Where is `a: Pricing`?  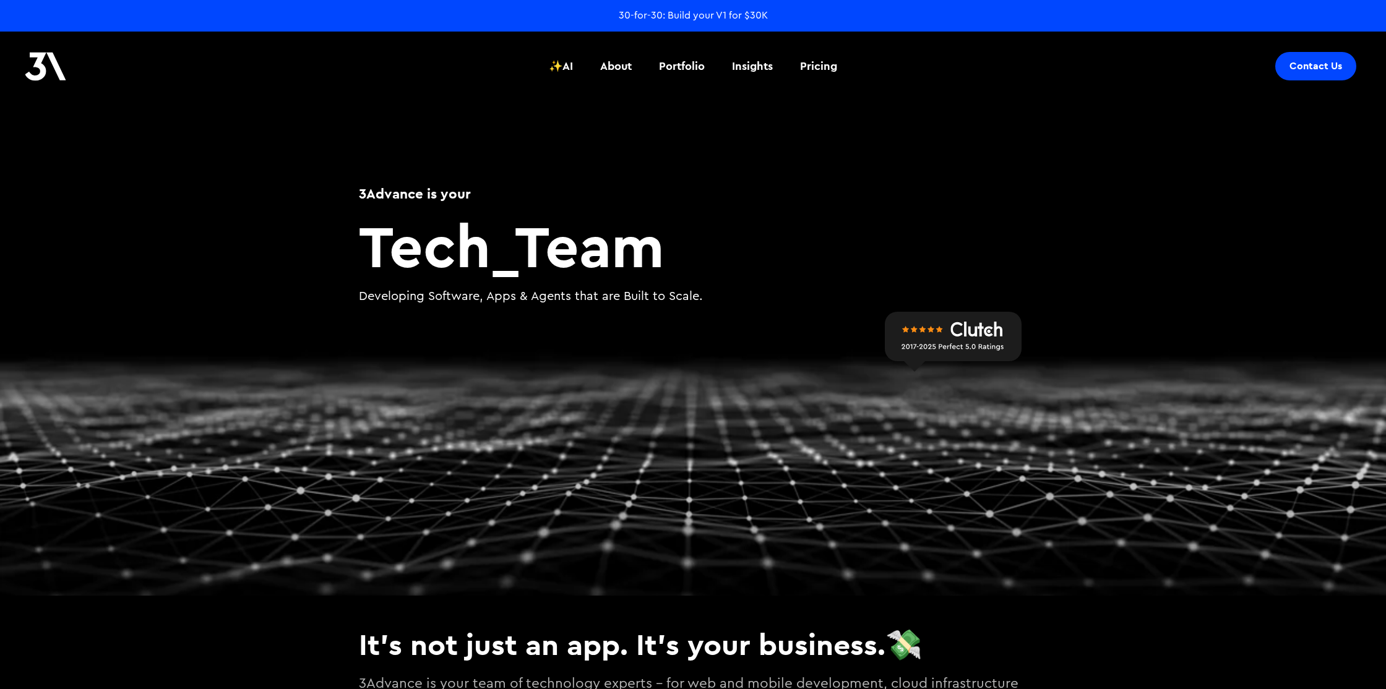
a: Pricing is located at coordinates (818, 66).